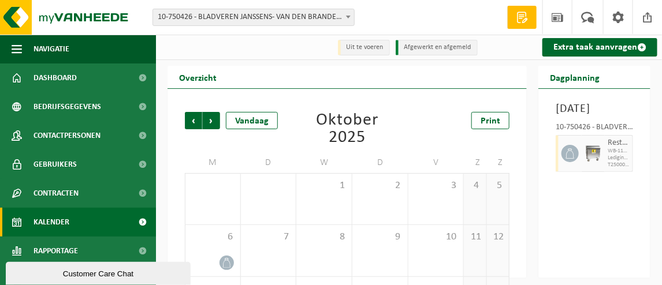 The height and width of the screenshot is (285, 662). Describe the element at coordinates (194, 121) in the screenshot. I see `span: Vorige` at that location.